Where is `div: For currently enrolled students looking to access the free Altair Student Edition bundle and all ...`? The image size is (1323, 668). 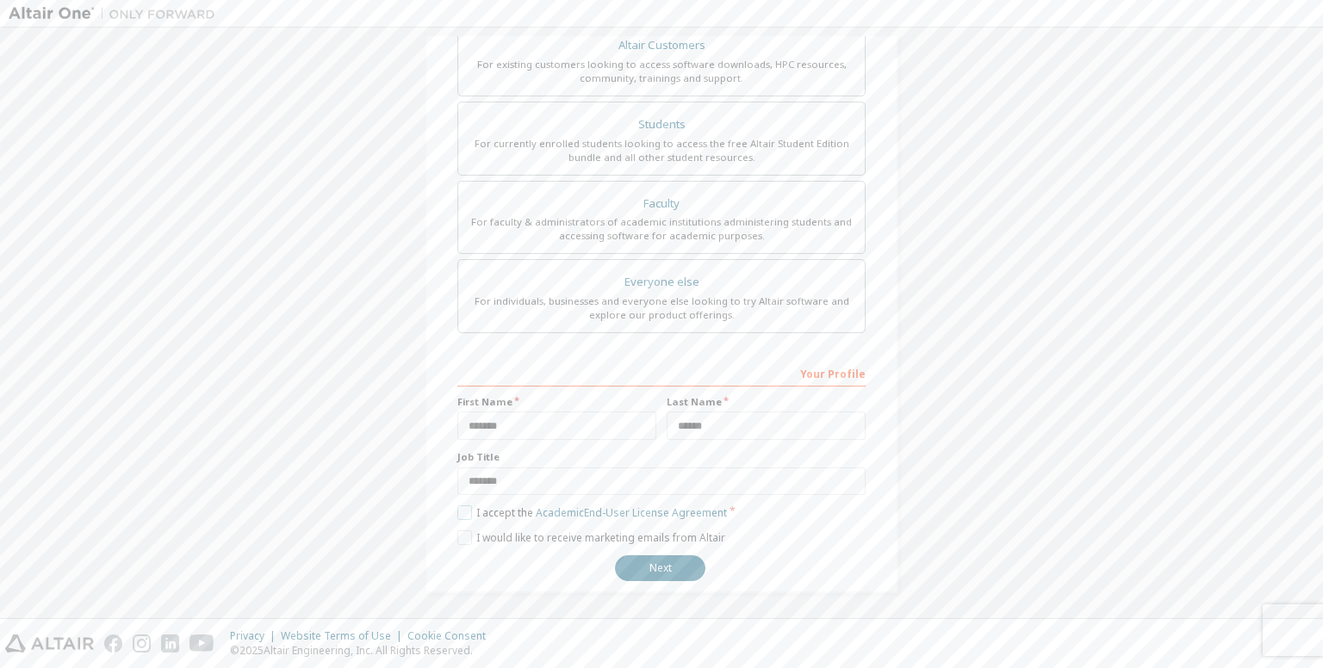 div: For currently enrolled students looking to access the free Altair Student Edition bundle and all ... is located at coordinates (661, 151).